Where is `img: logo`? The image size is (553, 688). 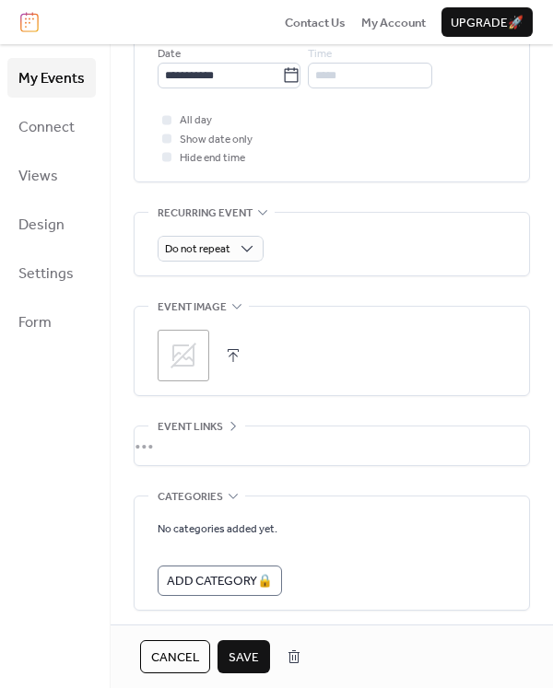 img: logo is located at coordinates (29, 22).